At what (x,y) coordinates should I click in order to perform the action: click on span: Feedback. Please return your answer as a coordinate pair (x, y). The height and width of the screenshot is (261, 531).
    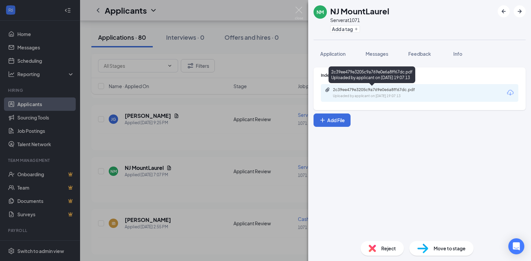
    Looking at the image, I should click on (420, 54).